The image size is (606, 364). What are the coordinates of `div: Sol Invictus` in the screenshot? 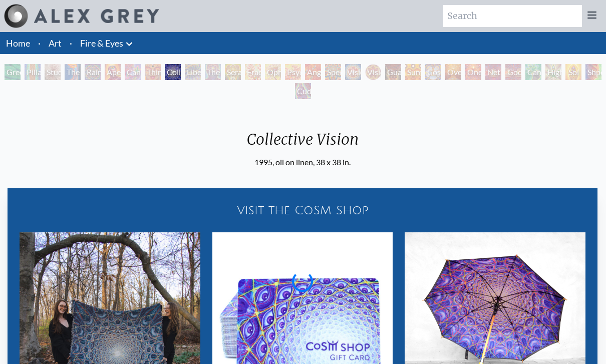 It's located at (574, 72).